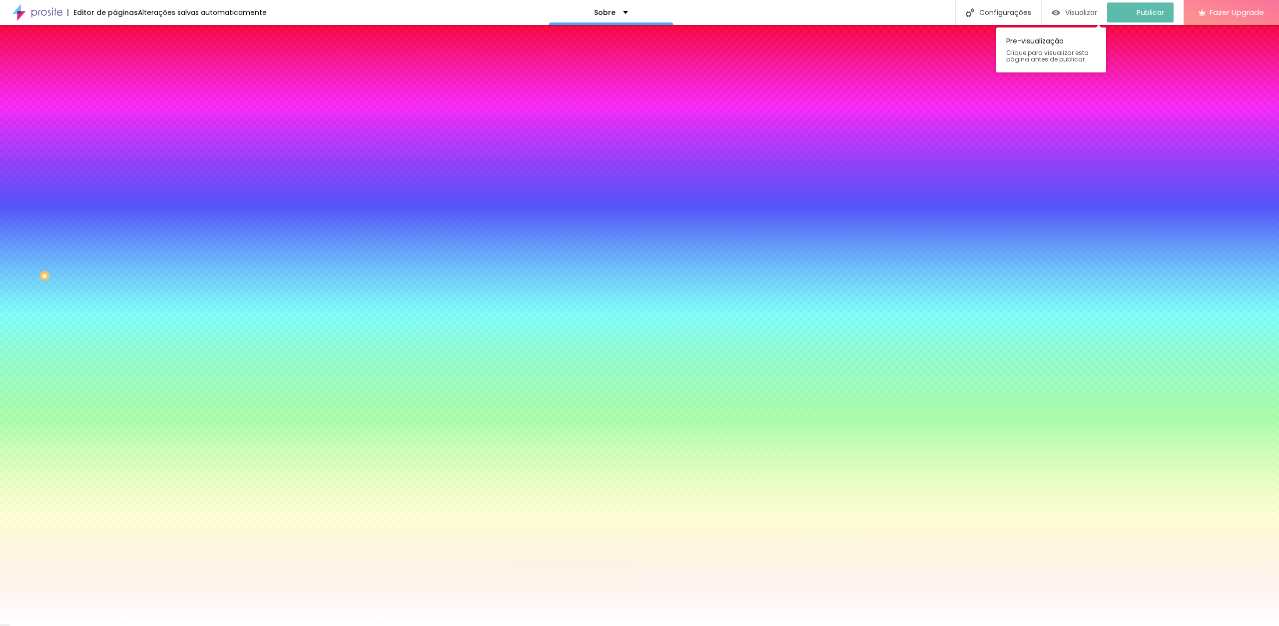  What do you see at coordinates (202, 12) in the screenshot?
I see `div: Alterações salvas automaticamente` at bounding box center [202, 12].